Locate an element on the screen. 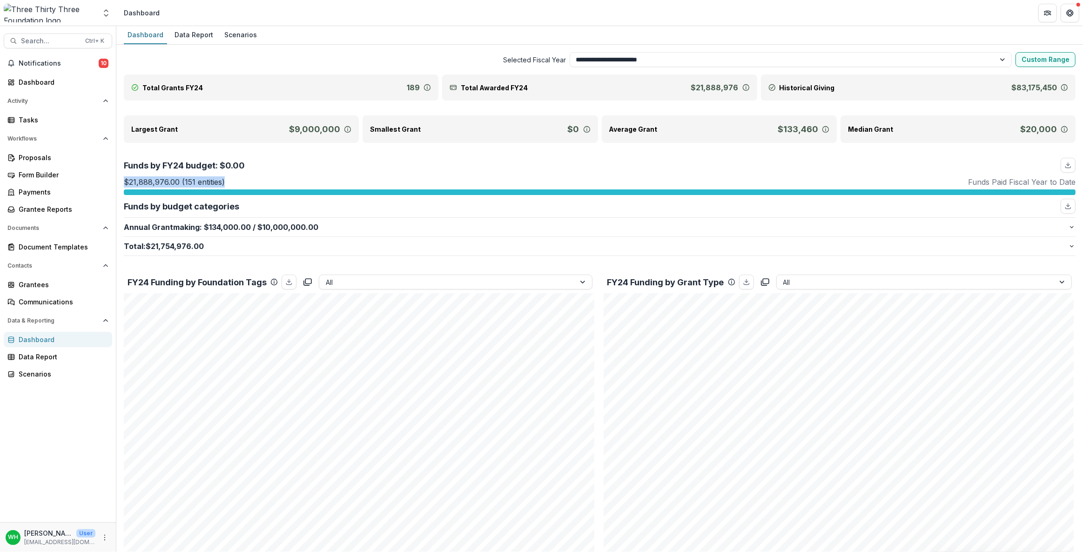 Image resolution: width=1083 pixels, height=552 pixels. span: 10 is located at coordinates (103, 63).